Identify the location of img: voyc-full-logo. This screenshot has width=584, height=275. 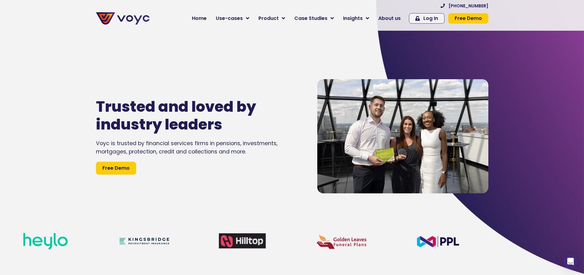
(123, 18).